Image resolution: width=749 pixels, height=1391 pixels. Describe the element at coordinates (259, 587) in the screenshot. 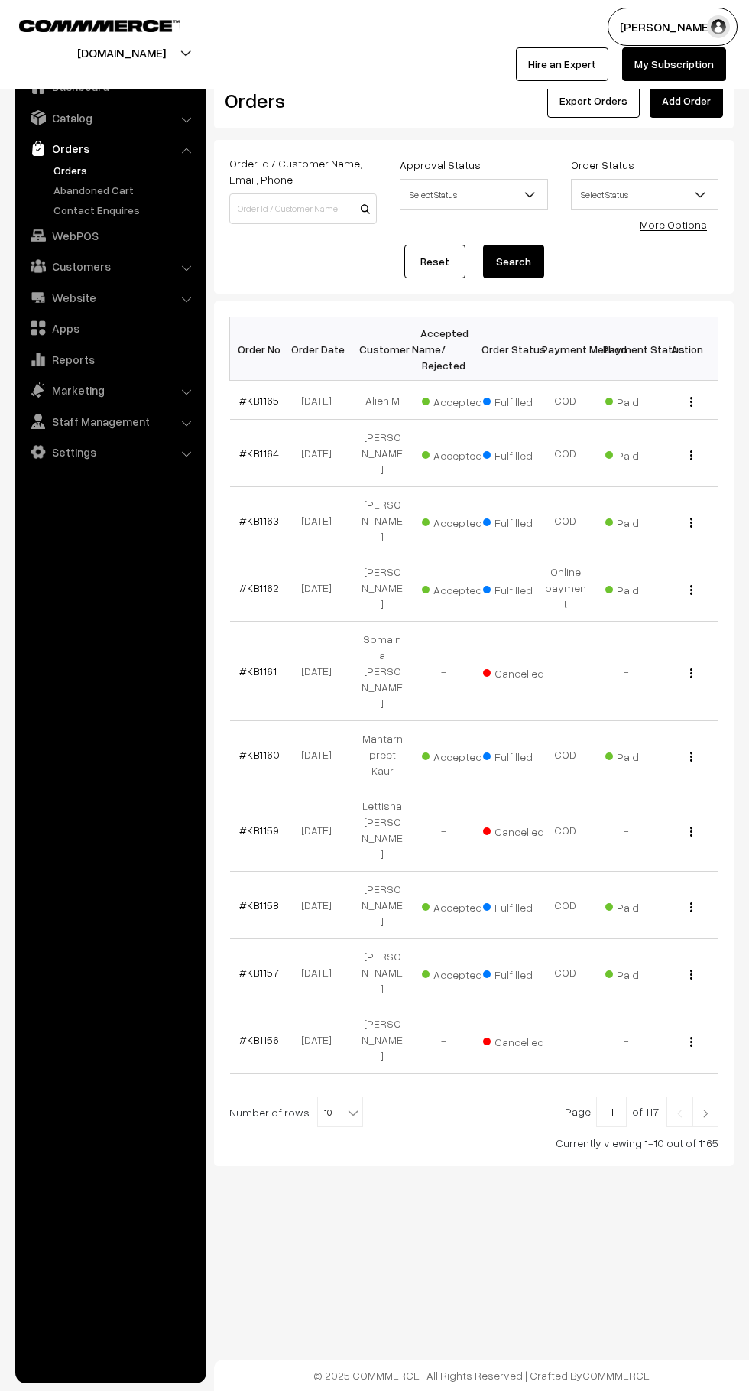

I see `a: #KB1162` at that location.